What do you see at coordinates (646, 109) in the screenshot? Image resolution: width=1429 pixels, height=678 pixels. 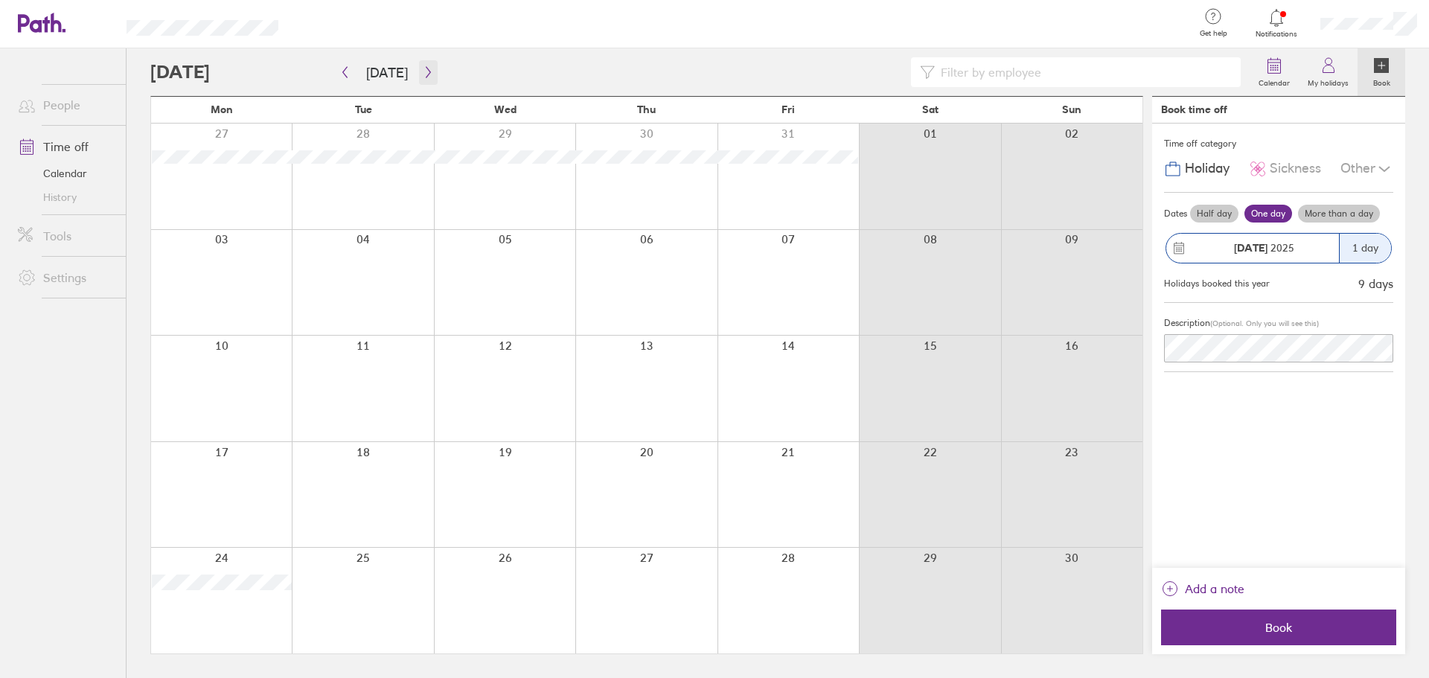 I see `span: Thu` at bounding box center [646, 109].